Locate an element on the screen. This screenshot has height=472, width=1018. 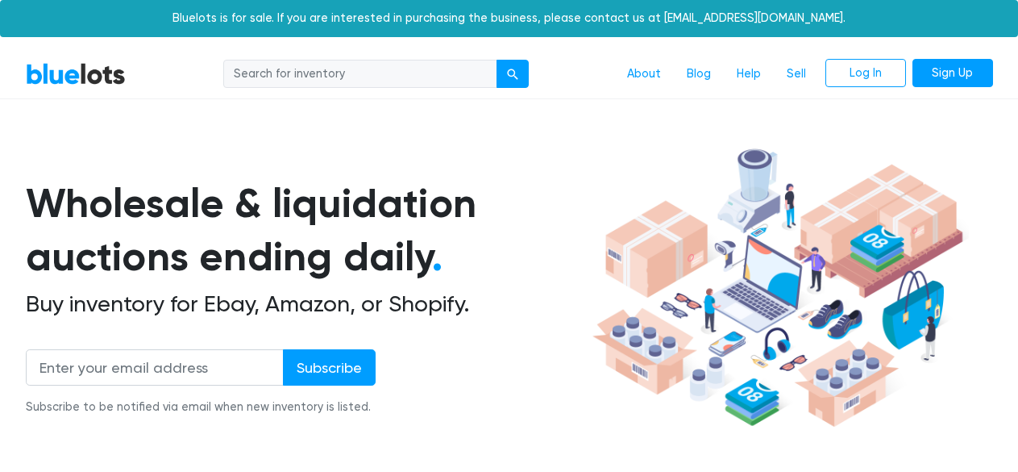
img: hero-ee84e7d0318cb26816c560f6b4441b76977f77a177738b4e94f68c95b2b83dbb.png is located at coordinates (778, 288).